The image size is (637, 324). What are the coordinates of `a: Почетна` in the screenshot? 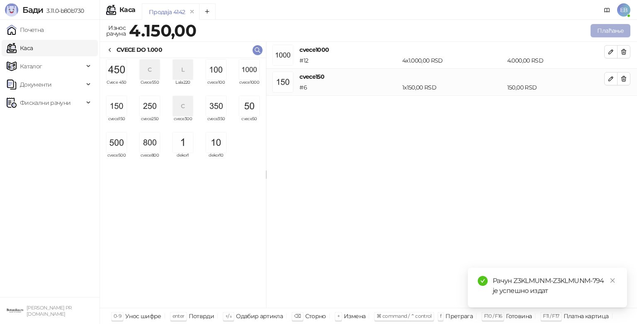 It's located at (25, 30).